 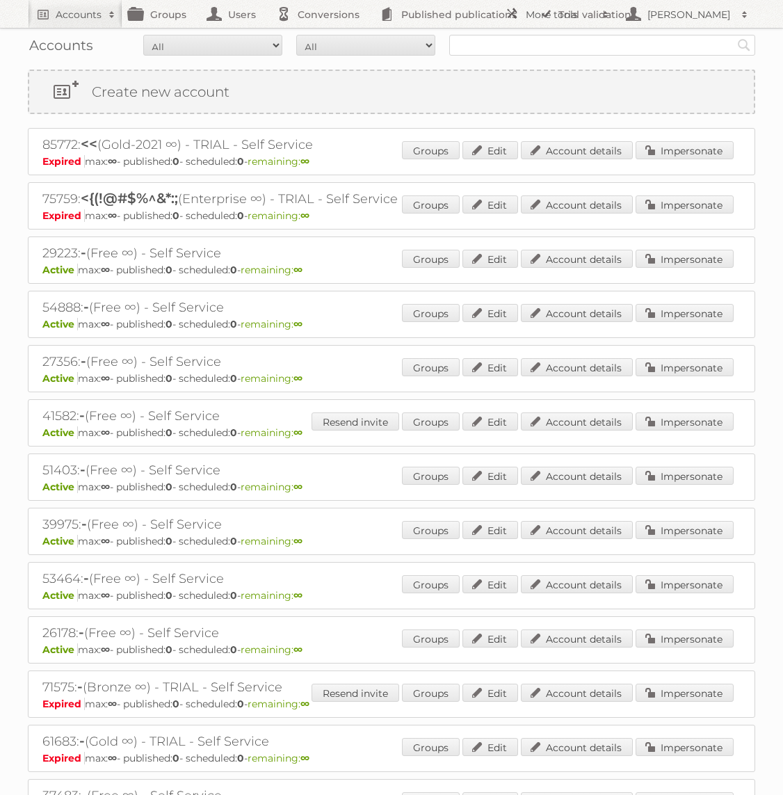 What do you see at coordinates (286, 579) in the screenshot?
I see `h2: 53464: (Free ∞) - Self Service` at bounding box center [286, 579].